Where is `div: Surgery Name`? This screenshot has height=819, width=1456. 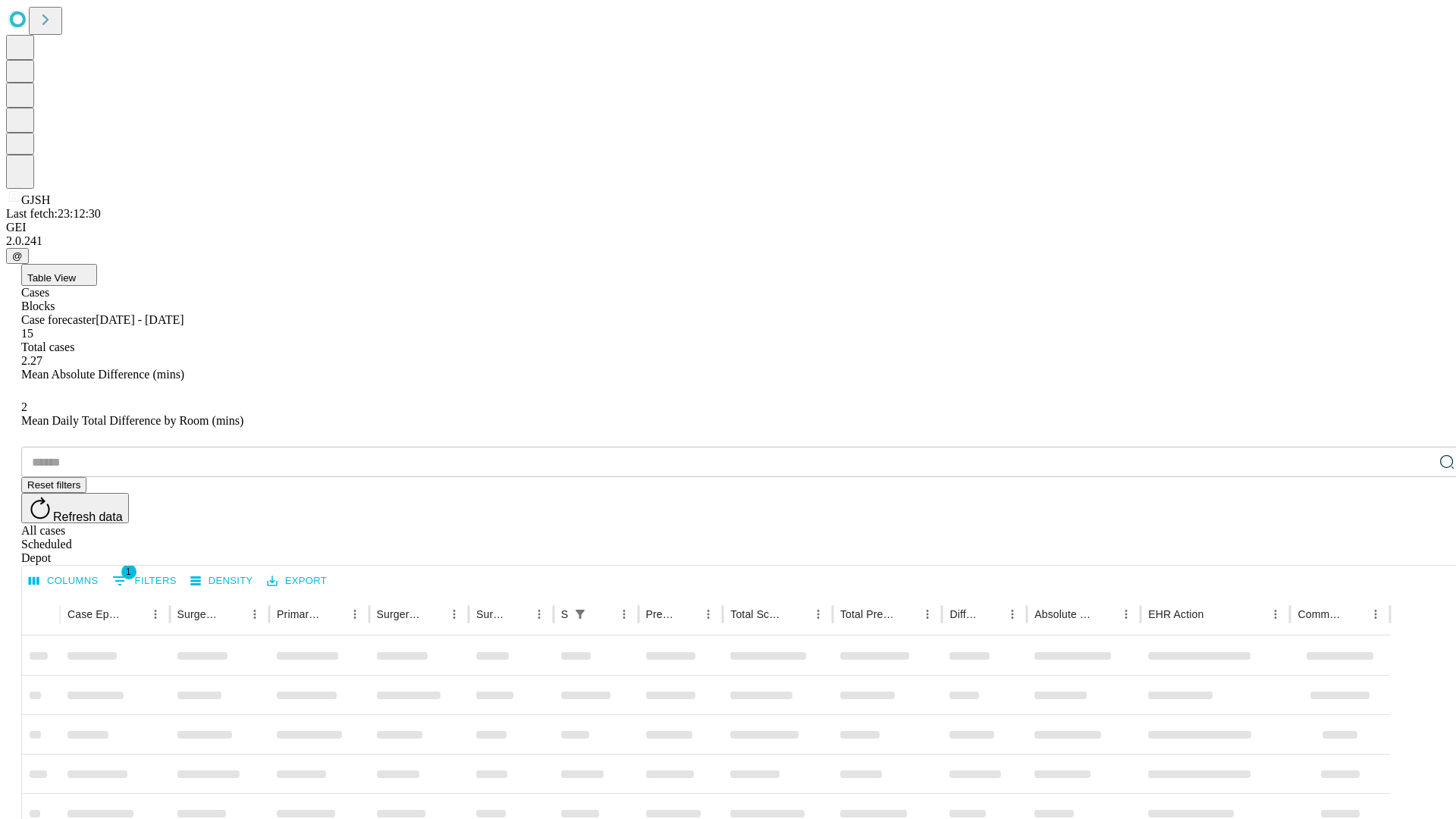
div: Surgery Name is located at coordinates (399, 614).